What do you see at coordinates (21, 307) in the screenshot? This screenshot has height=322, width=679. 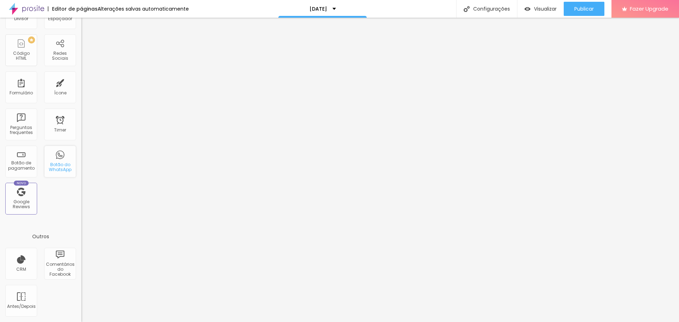 I see `div: Antes/Depois` at bounding box center [21, 307].